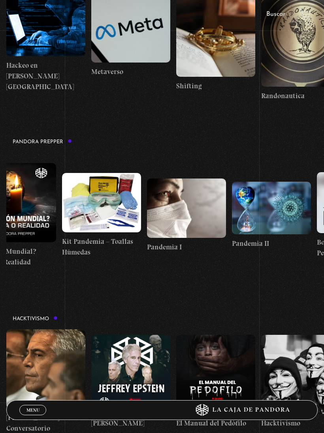 The width and height of the screenshot is (324, 433). What do you see at coordinates (33, 410) in the screenshot?
I see `span: Menu` at bounding box center [33, 410].